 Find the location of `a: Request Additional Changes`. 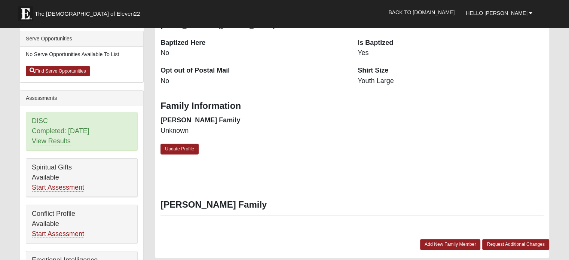

a: Request Additional Changes is located at coordinates (515, 244).